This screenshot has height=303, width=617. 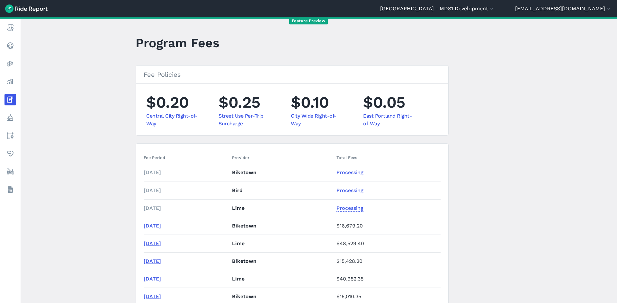 I want to click on a: Policy, so click(x=10, y=118).